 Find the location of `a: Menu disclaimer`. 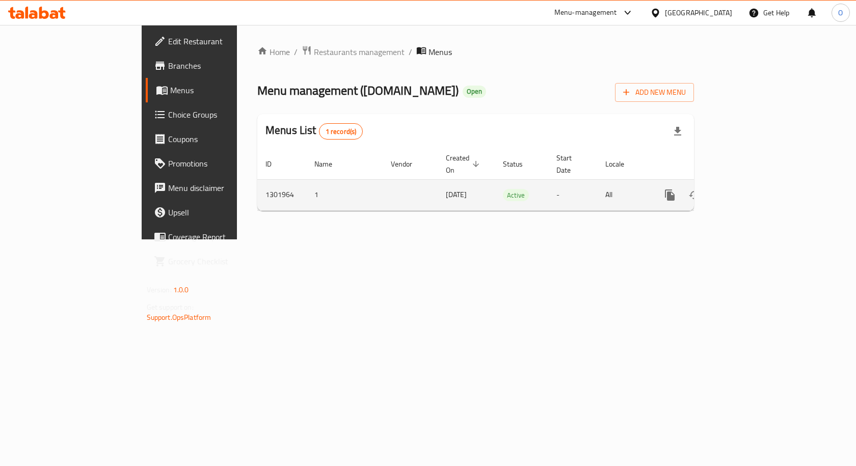

a: Menu disclaimer is located at coordinates (215, 188).